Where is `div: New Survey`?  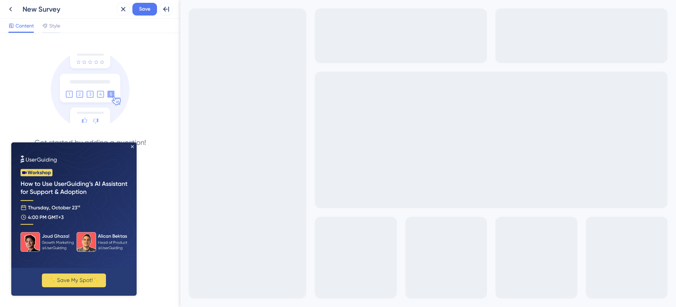
div: New Survey is located at coordinates (68, 9).